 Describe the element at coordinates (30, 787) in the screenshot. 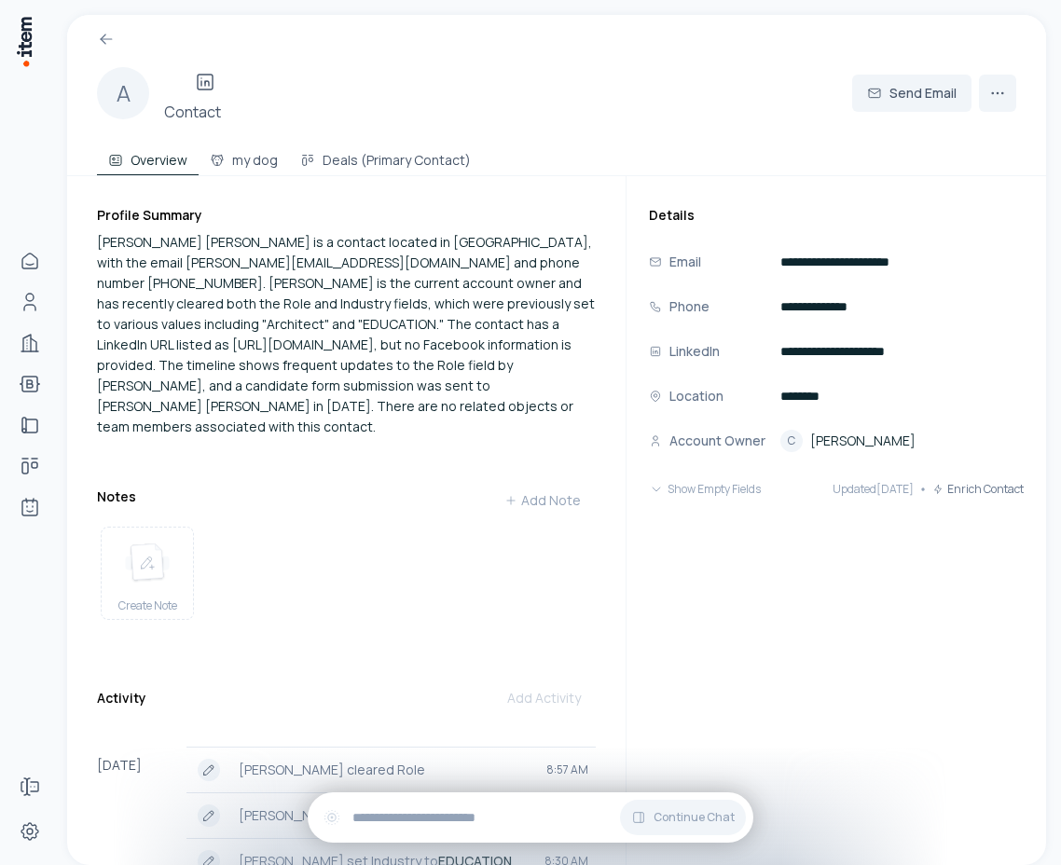

I see `a: Forms` at that location.